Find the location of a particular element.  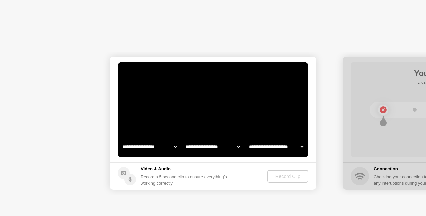

select: Available cameras is located at coordinates (150, 147).